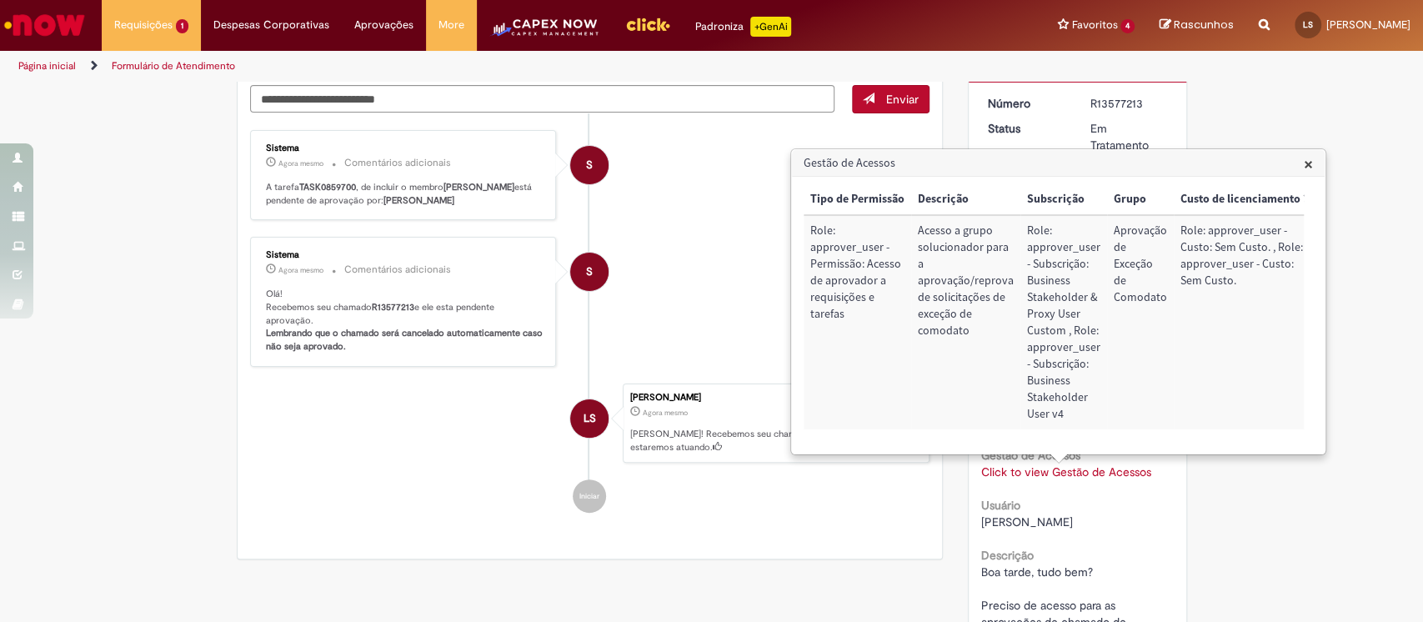  I want to click on div: Padroniza, so click(743, 27).